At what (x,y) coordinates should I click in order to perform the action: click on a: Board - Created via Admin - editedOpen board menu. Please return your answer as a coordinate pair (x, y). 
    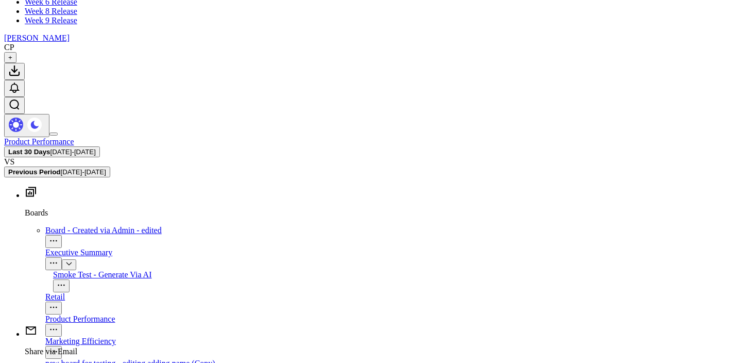
    Looking at the image, I should click on (397, 236).